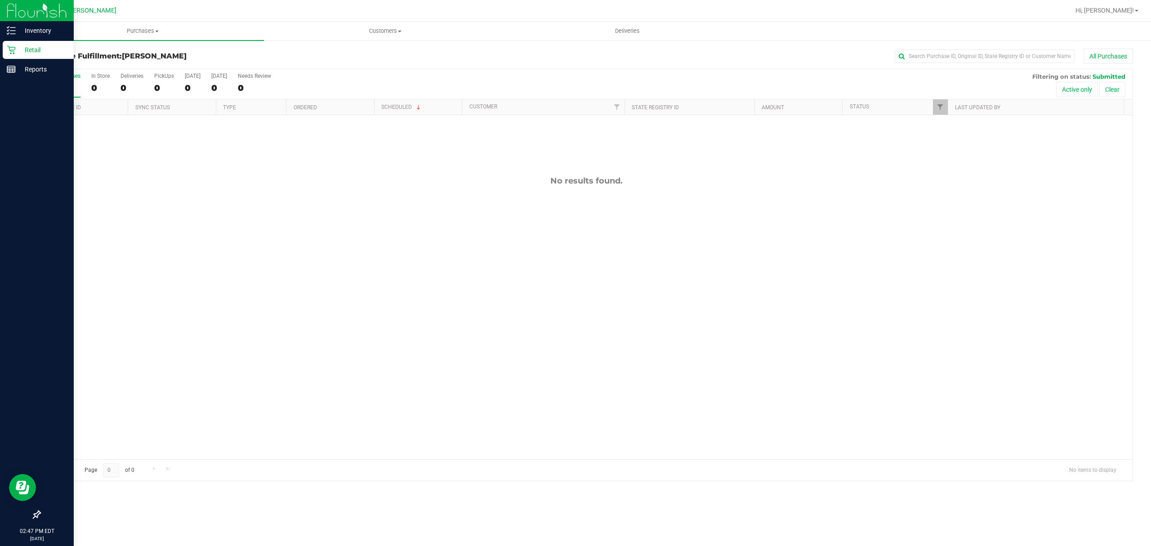 The height and width of the screenshot is (546, 1151). What do you see at coordinates (1093, 470) in the screenshot?
I see `span: No items to display` at bounding box center [1093, 470].